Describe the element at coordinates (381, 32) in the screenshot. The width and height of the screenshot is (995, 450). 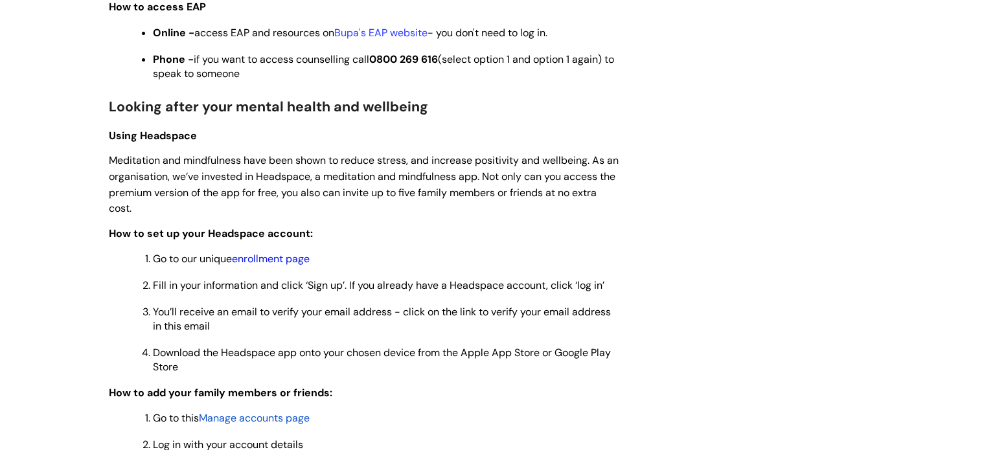
I see `a: Bupa's EAP website` at that location.